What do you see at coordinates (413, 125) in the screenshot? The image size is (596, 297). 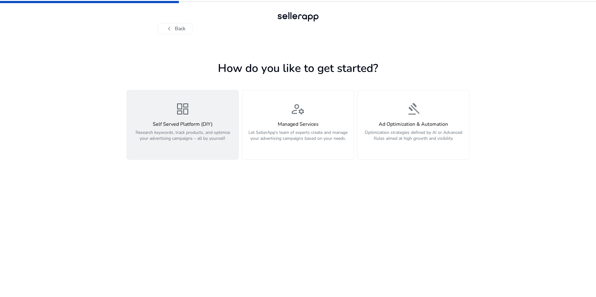 I see `button: gavelAd Optimization & AutomationOptimization strategies defined by AI or Advanced Rules aimed at...` at bounding box center [413, 125].